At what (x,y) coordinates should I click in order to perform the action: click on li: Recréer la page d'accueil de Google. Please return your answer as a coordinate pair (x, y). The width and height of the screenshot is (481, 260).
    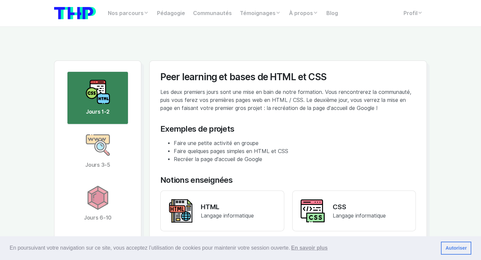
    Looking at the image, I should click on (295, 159).